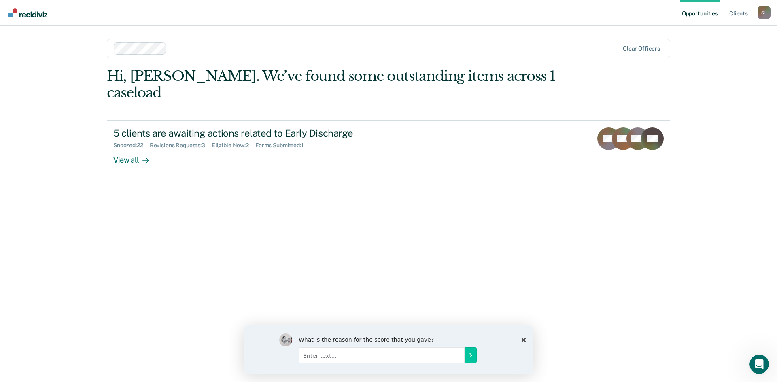 This screenshot has height=382, width=777. I want to click on div: S L, so click(764, 13).